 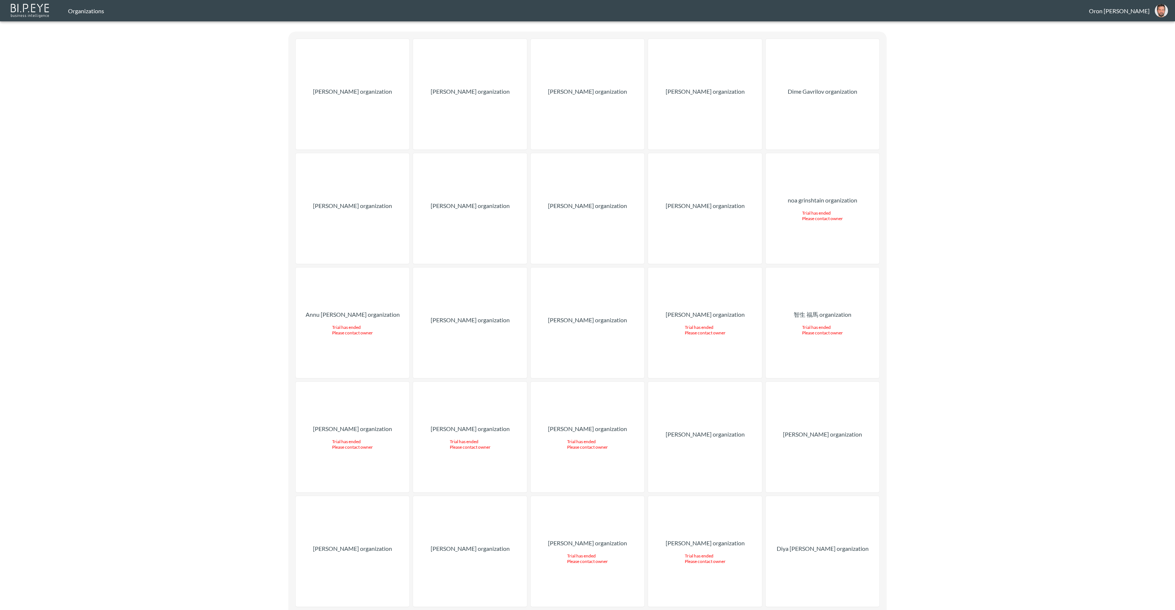 I want to click on img: bipeye-logo, so click(x=30, y=10).